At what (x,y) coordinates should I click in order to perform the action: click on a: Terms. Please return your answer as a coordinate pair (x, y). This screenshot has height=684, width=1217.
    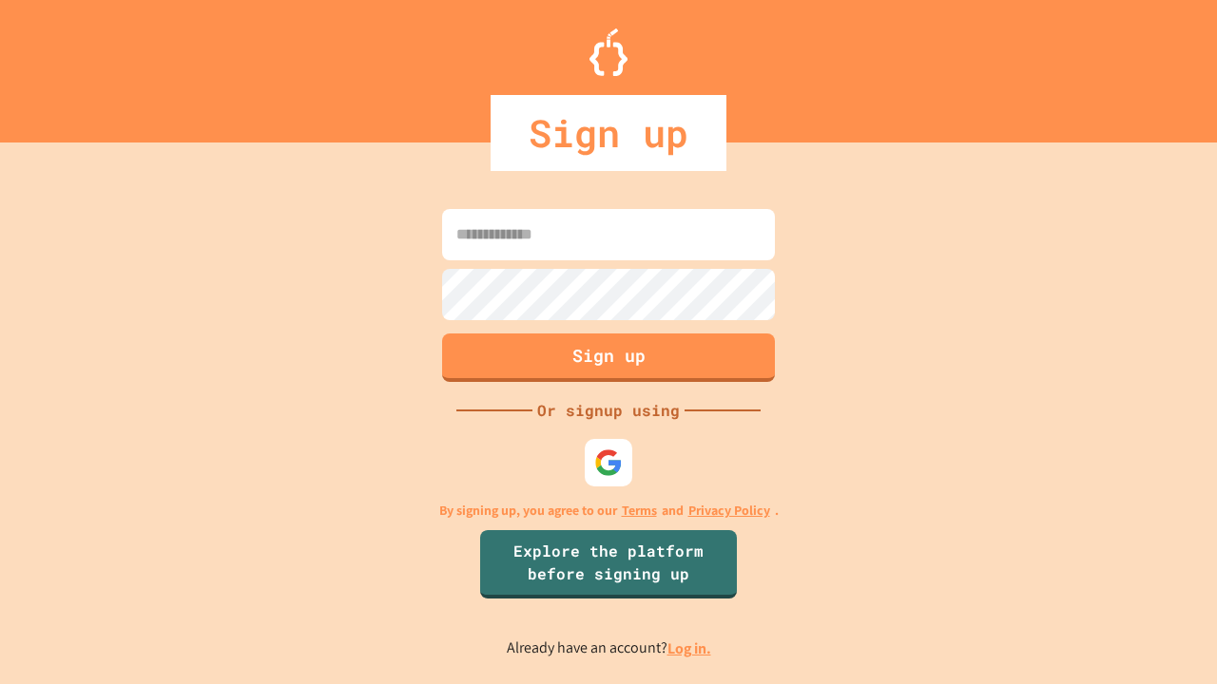
    Looking at the image, I should click on (639, 510).